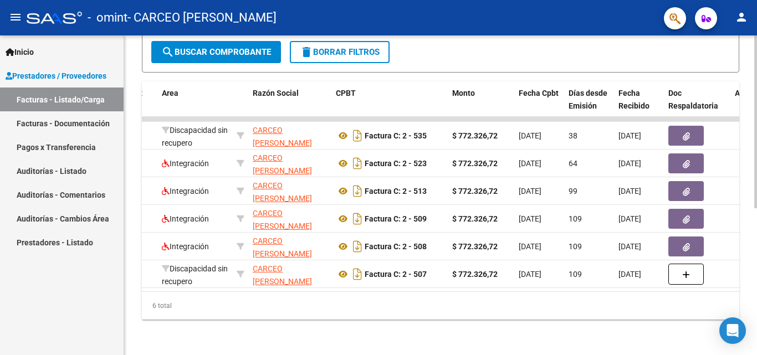 This screenshot has width=757, height=355. What do you see at coordinates (693, 99) in the screenshot?
I see `span: Doc Respaldatoria` at bounding box center [693, 99].